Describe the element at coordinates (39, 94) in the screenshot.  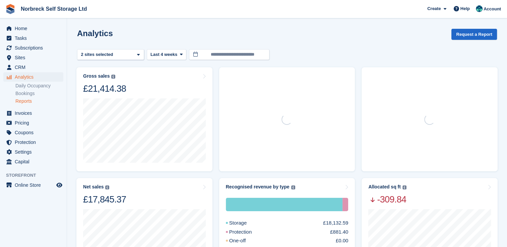
I see `a: Bookings` at that location.